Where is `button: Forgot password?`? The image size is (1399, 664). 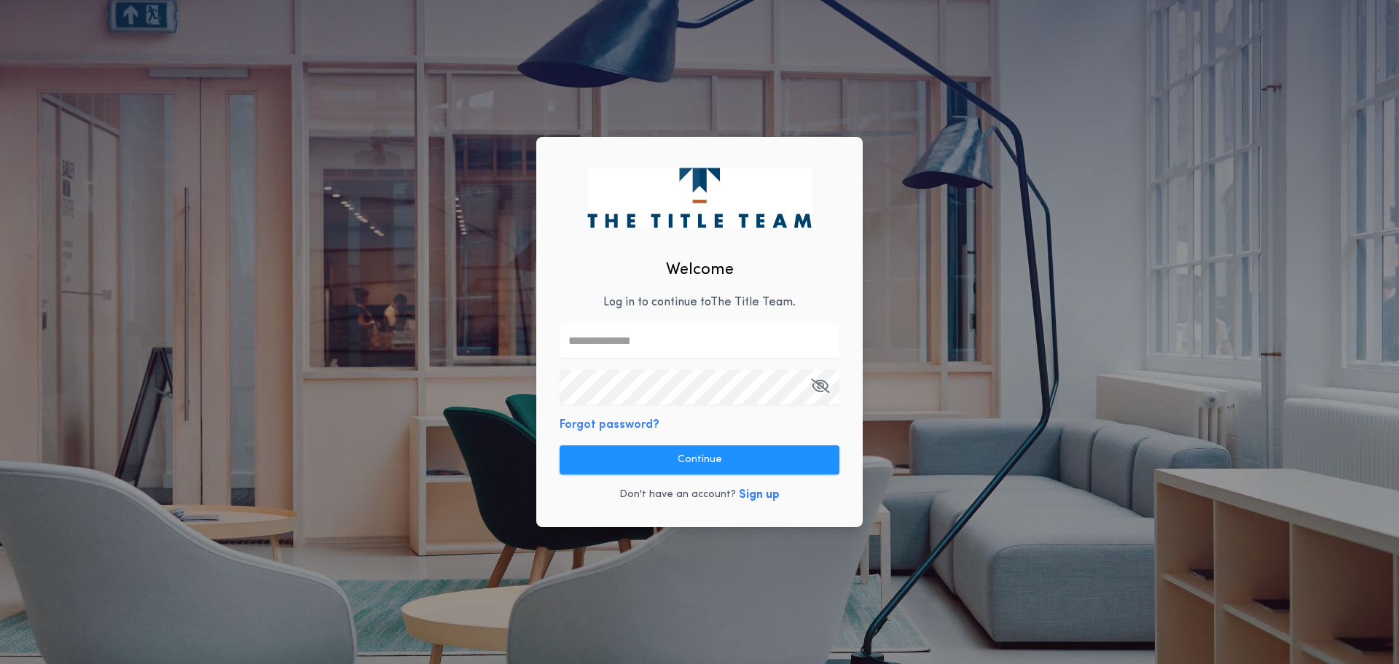 button: Forgot password? is located at coordinates (609, 425).